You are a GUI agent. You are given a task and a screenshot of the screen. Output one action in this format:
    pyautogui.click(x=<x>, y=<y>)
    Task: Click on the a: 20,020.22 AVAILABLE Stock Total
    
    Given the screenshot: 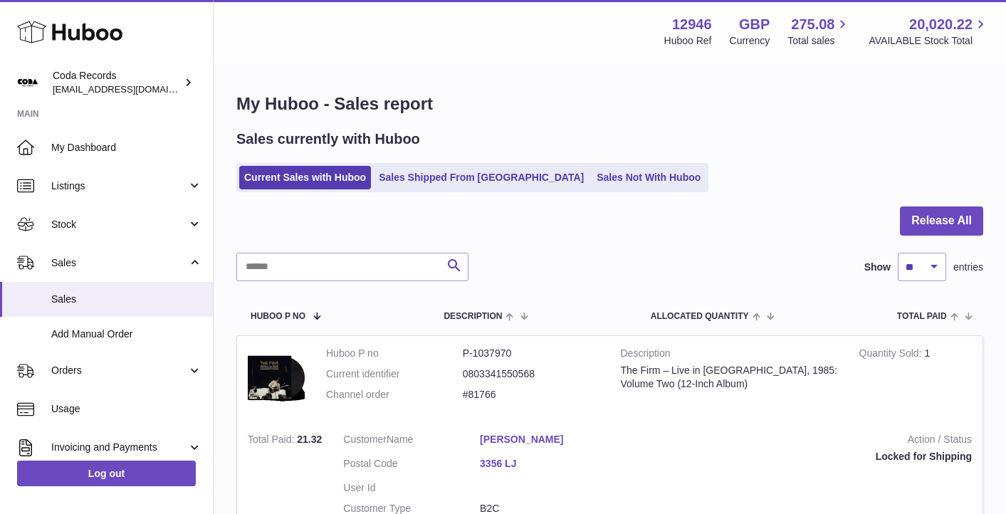 What is the action you would take?
    pyautogui.click(x=929, y=31)
    